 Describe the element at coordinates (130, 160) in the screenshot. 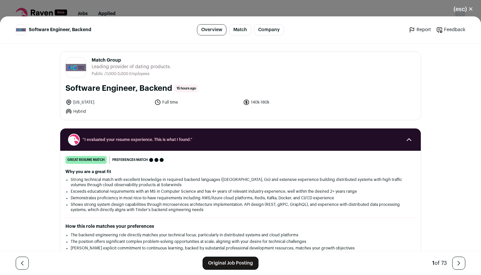

I see `span: Preferences match` at that location.